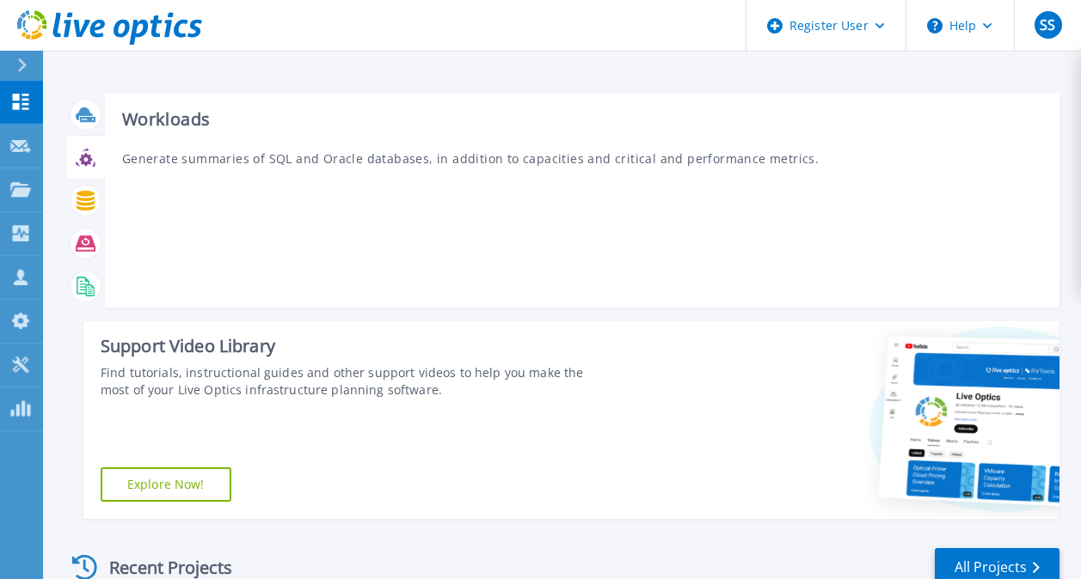 This screenshot has height=579, width=1081. Describe the element at coordinates (354, 382) in the screenshot. I see `div: Find tutorials, instructional guides and other support videos to help you make the most of your L...` at that location.